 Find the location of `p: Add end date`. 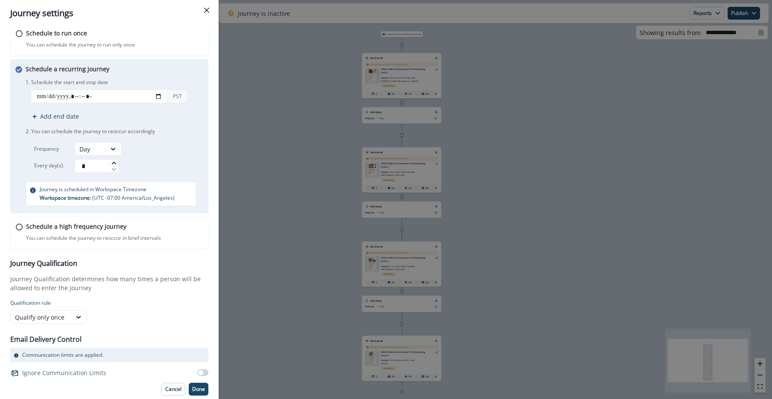

p: Add end date is located at coordinates (59, 116).